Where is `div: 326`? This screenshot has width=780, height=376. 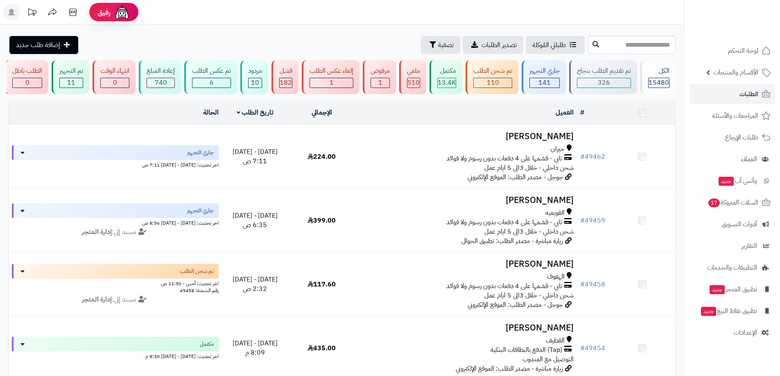 div: 326 is located at coordinates (604, 83).